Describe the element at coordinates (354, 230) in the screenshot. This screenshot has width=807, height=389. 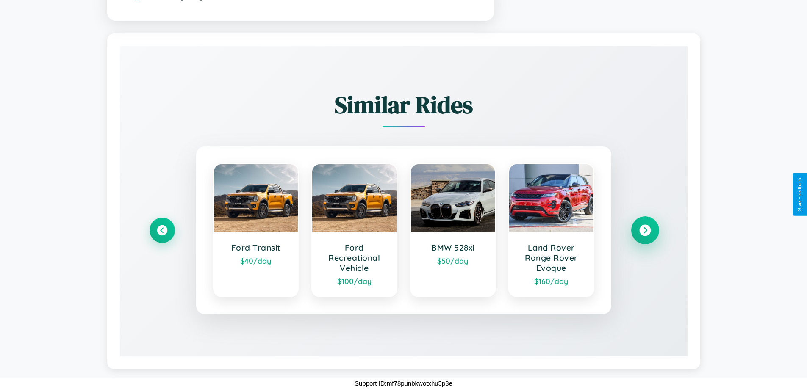
I see `a: Ford Recreational Vehicle$100/day` at that location.